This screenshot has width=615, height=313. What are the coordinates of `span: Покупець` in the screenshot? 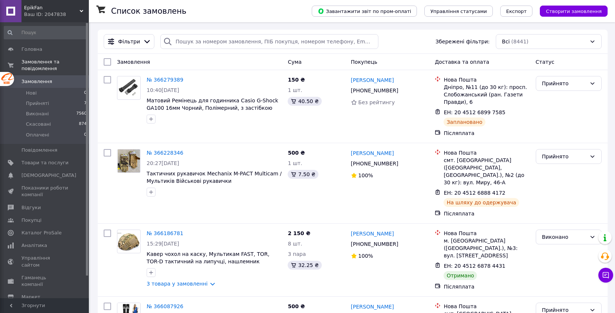 It's located at (364, 62).